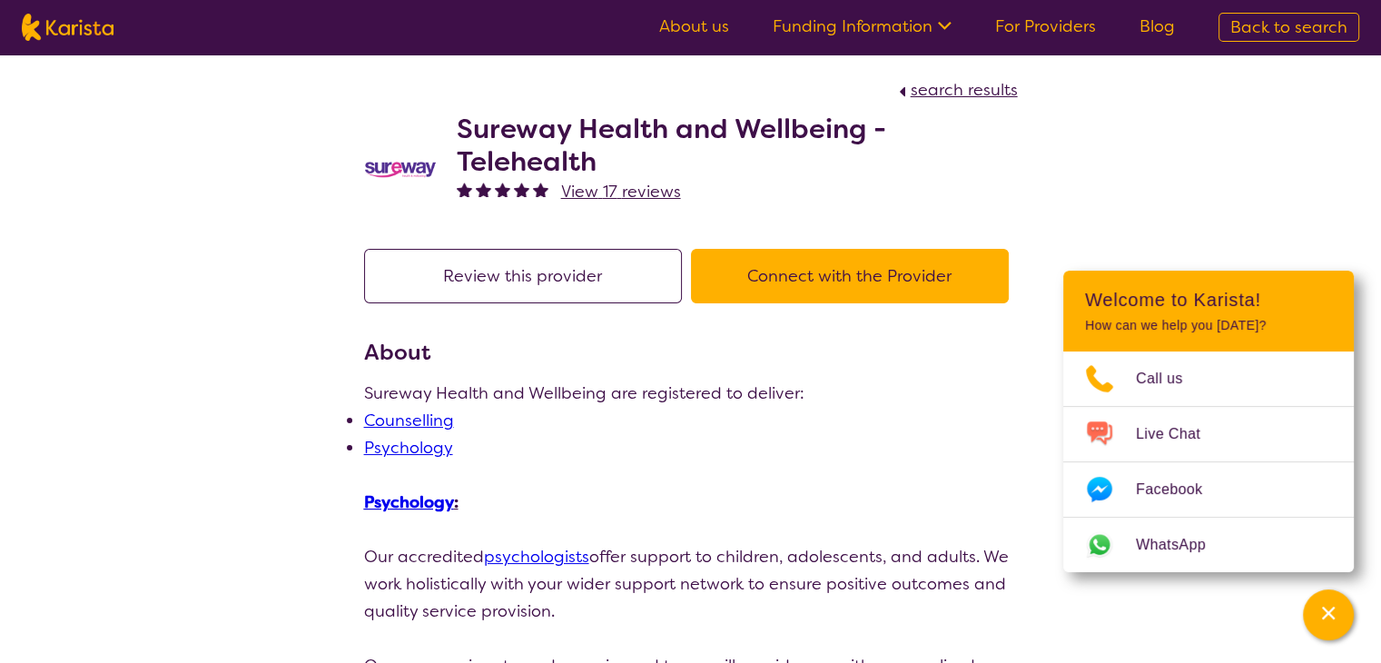 This screenshot has width=1381, height=663. I want to click on h2: Sureway Health and Wellbeing - Telehealth, so click(737, 145).